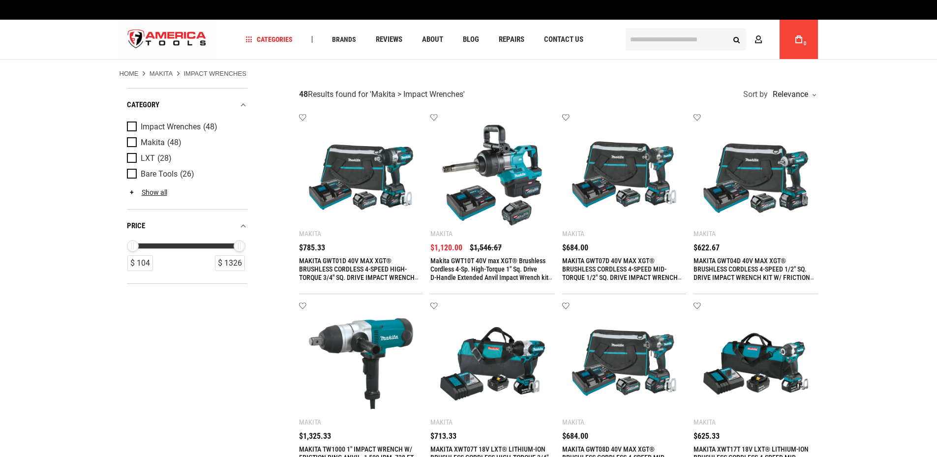  Describe the element at coordinates (361, 364) in the screenshot. I see `img: MAKITA TW1000 1` at that location.